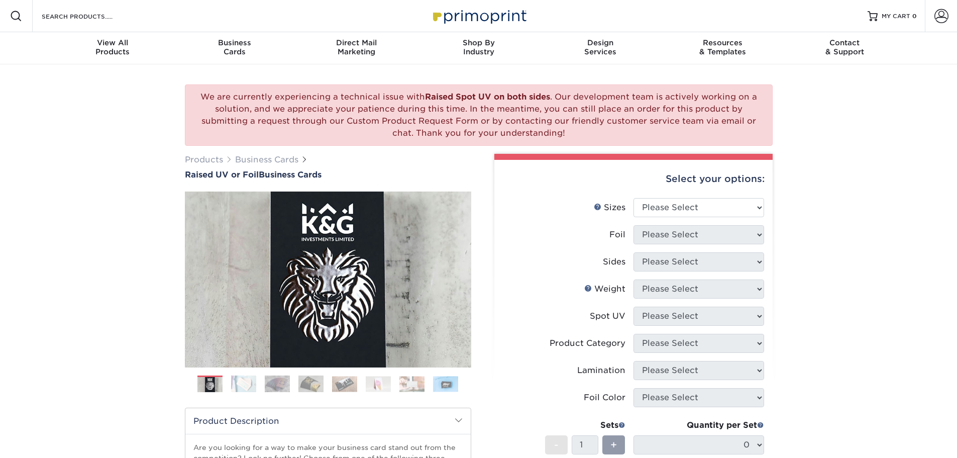 The image size is (957, 458). What do you see at coordinates (617, 235) in the screenshot?
I see `div: Foil` at bounding box center [617, 235].